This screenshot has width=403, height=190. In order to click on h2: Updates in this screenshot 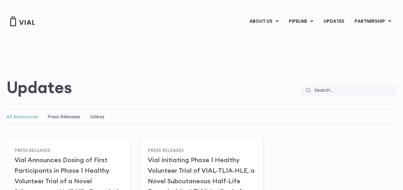, I will do `click(39, 87)`.